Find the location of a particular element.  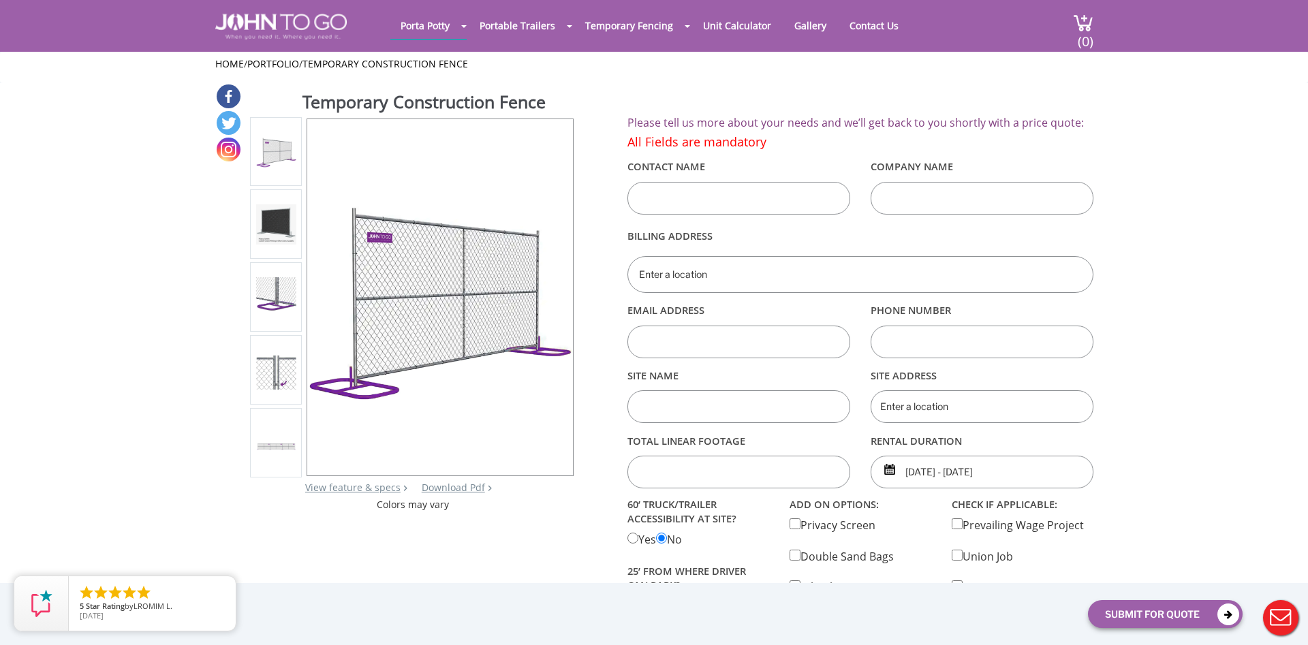

a: Portfolio is located at coordinates (273, 63).